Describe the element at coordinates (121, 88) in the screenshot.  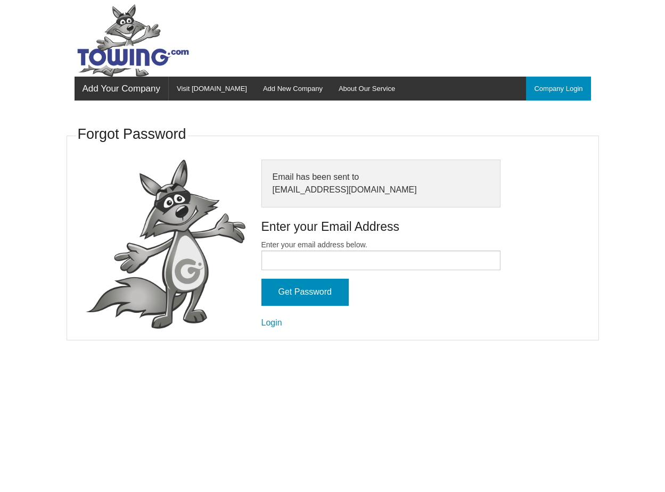
I see `a: Add Your Company` at that location.